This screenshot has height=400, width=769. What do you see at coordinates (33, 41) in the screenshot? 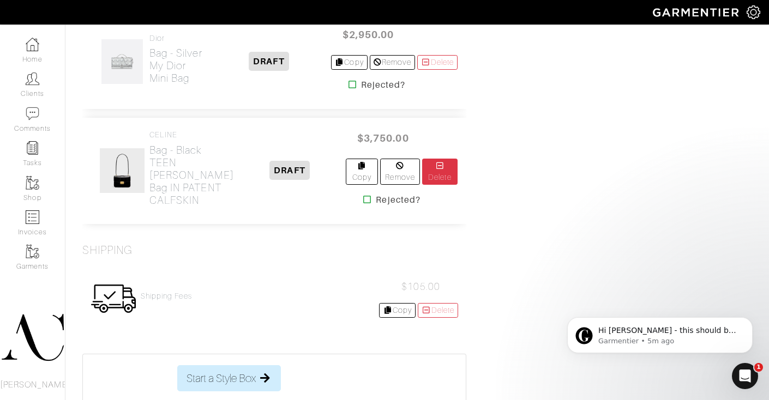
I see `img: Profile image for Garmentier` at bounding box center [33, 41].